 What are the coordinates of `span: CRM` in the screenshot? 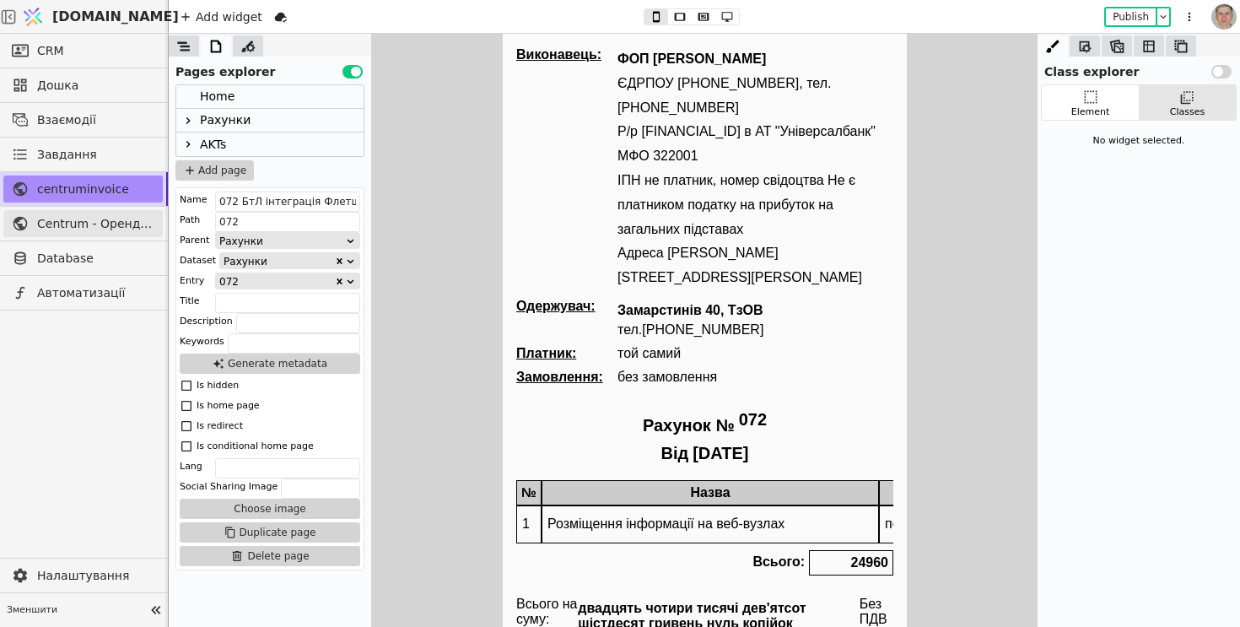 It's located at (51, 51).